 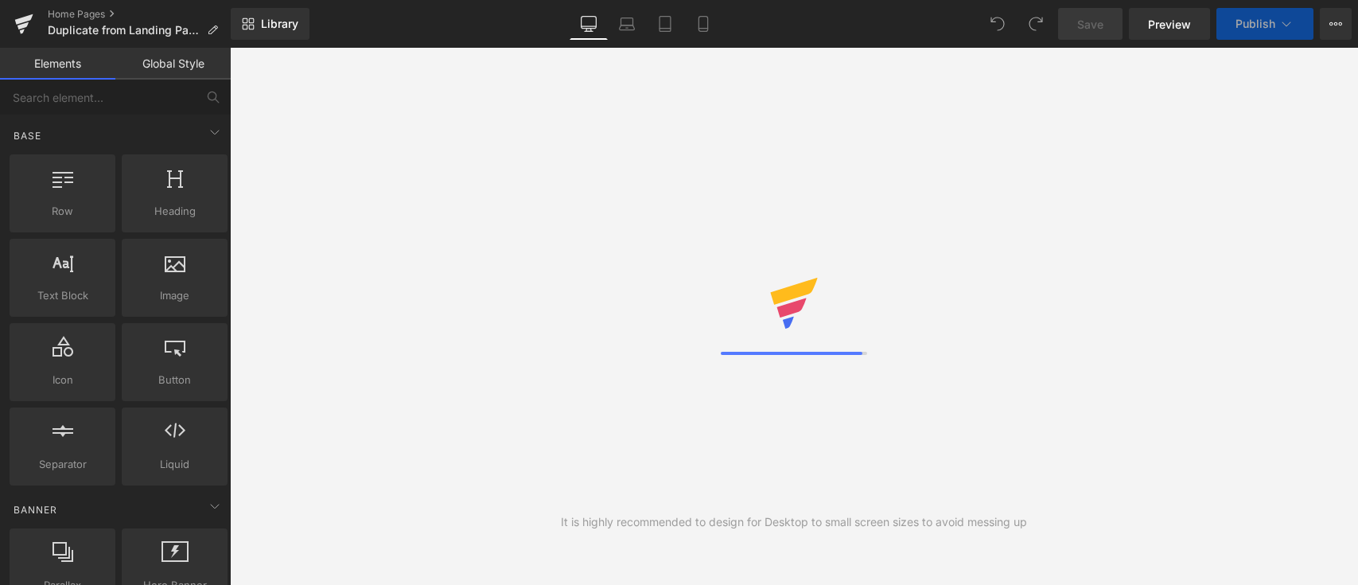 What do you see at coordinates (62, 464) in the screenshot?
I see `span: Separator` at bounding box center [62, 464].